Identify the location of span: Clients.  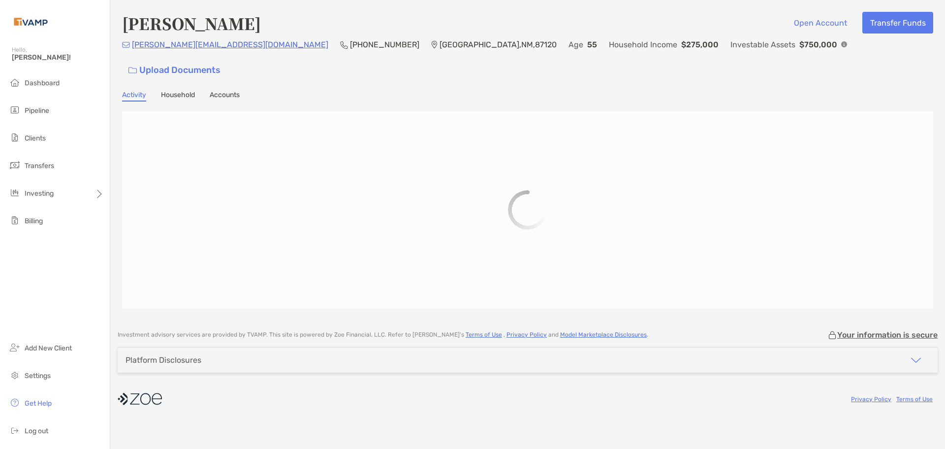
(35, 138).